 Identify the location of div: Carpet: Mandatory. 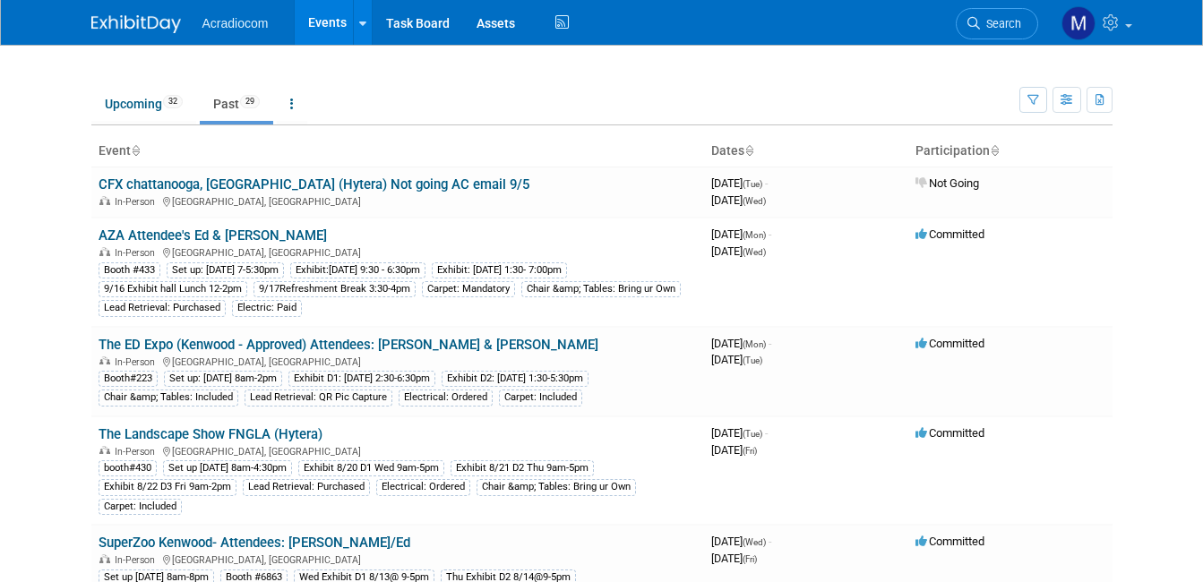
(469, 289).